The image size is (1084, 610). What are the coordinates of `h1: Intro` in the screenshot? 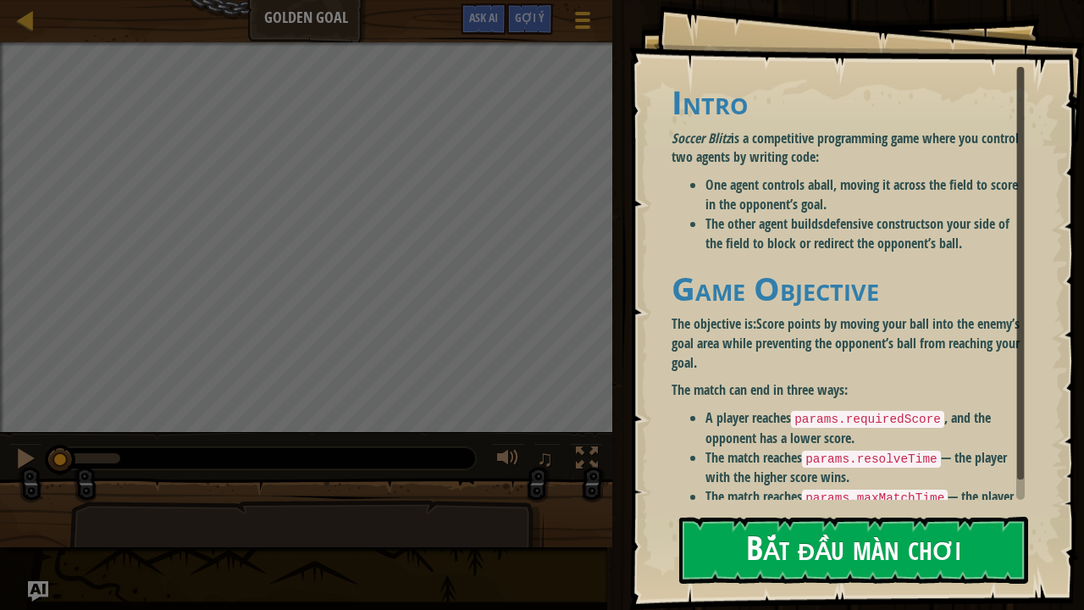 It's located at (848, 102).